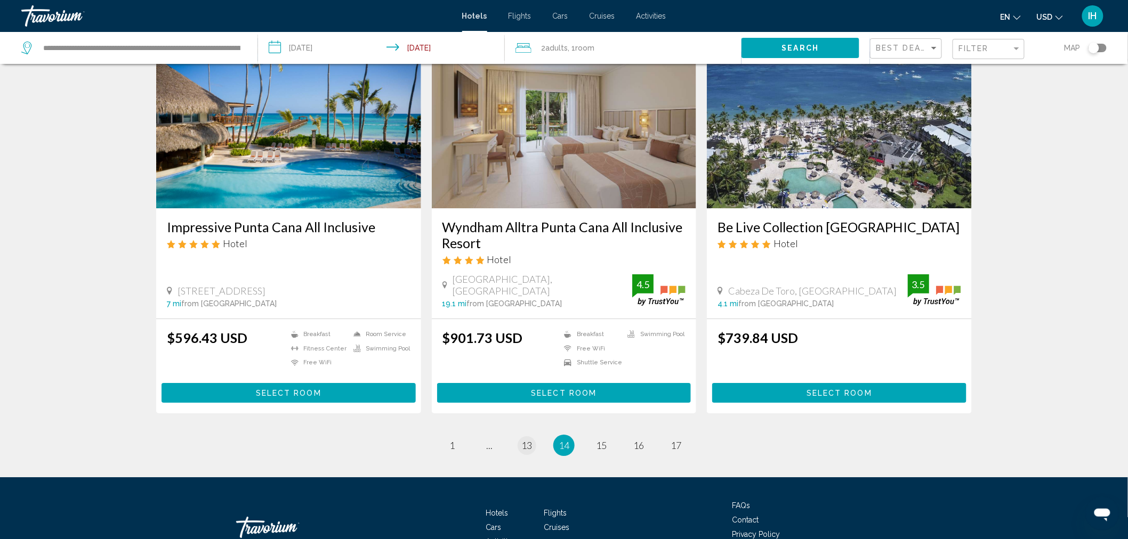 The height and width of the screenshot is (539, 1128). Describe the element at coordinates (564, 446) in the screenshot. I see `span: 14` at that location.